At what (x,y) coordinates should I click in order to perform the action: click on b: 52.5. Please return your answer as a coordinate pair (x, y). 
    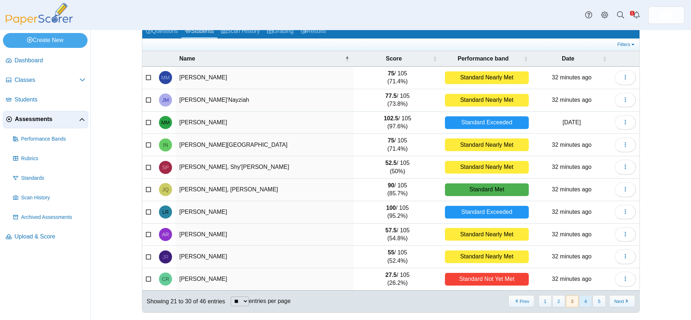
    Looking at the image, I should click on (391, 163).